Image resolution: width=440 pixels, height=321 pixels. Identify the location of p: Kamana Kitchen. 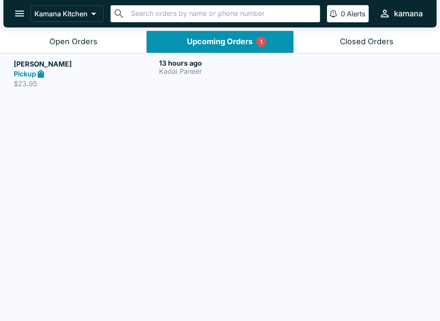
(61, 14).